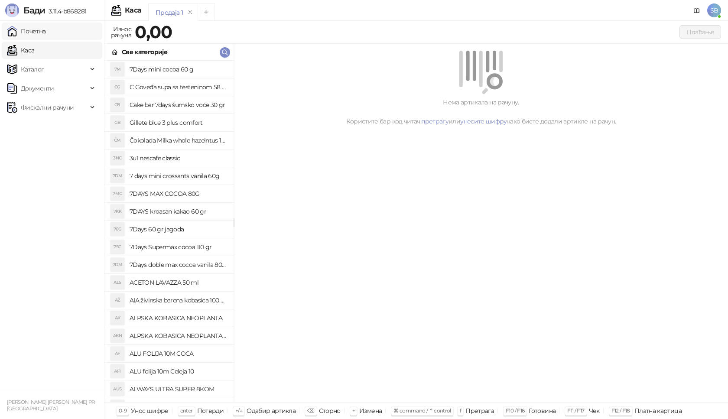  What do you see at coordinates (700, 32) in the screenshot?
I see `button: Плаћање` at bounding box center [700, 32].